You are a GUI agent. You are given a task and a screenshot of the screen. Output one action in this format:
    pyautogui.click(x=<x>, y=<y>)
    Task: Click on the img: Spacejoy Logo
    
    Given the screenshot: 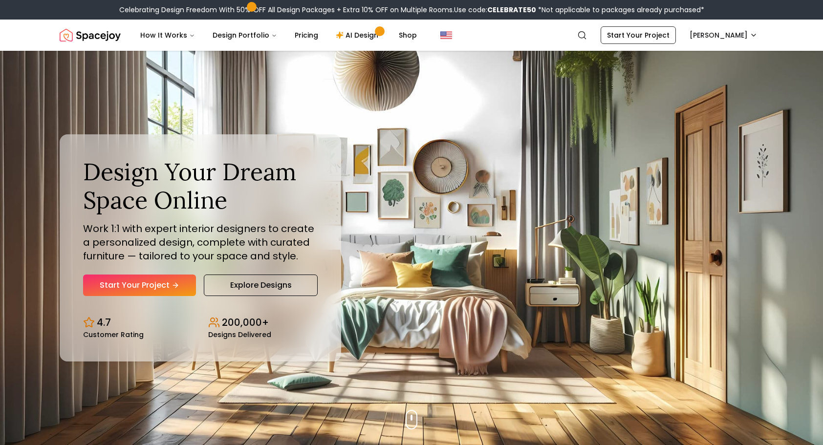 What is the action you would take?
    pyautogui.click(x=90, y=35)
    